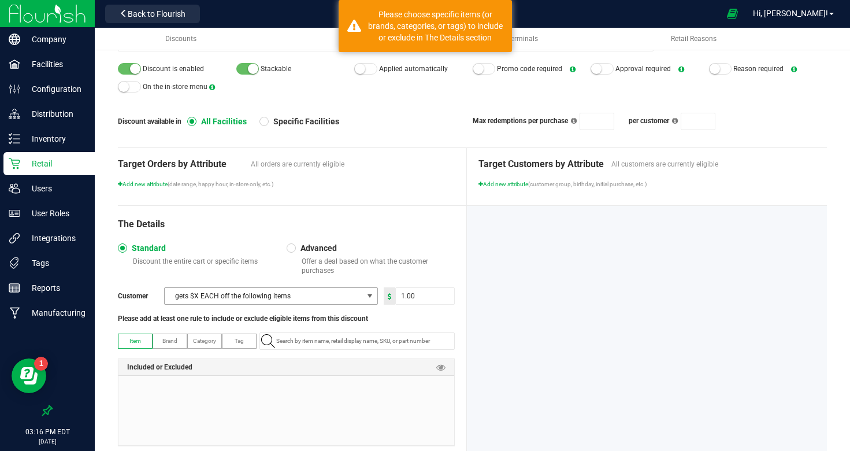 This screenshot has height=451, width=850. What do you see at coordinates (520, 121) in the screenshot?
I see `span: Max redemptions per purchase` at bounding box center [520, 121].